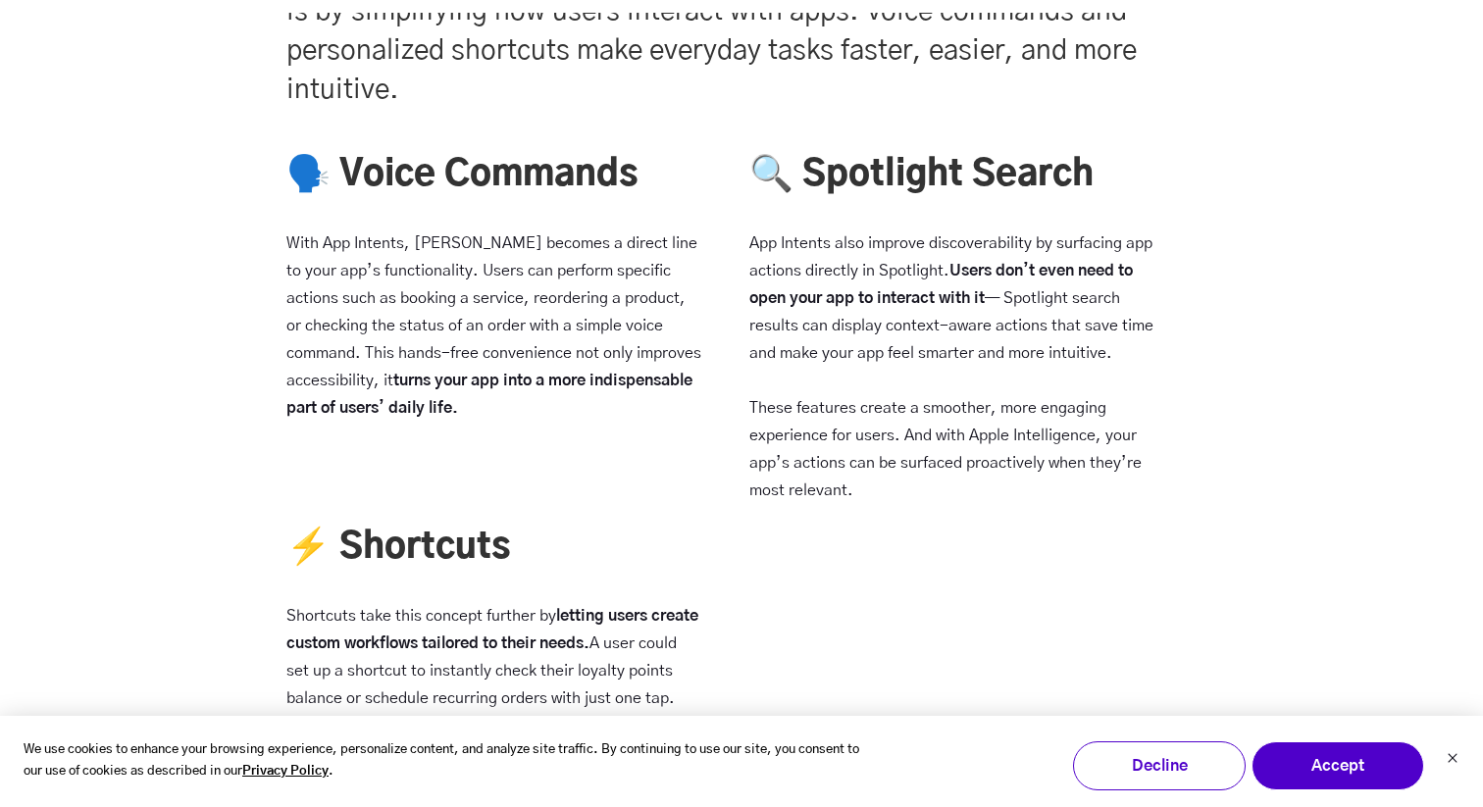  What do you see at coordinates (957, 175) in the screenshot?
I see `h3: 🔍 Spotlight Search` at bounding box center [957, 175].